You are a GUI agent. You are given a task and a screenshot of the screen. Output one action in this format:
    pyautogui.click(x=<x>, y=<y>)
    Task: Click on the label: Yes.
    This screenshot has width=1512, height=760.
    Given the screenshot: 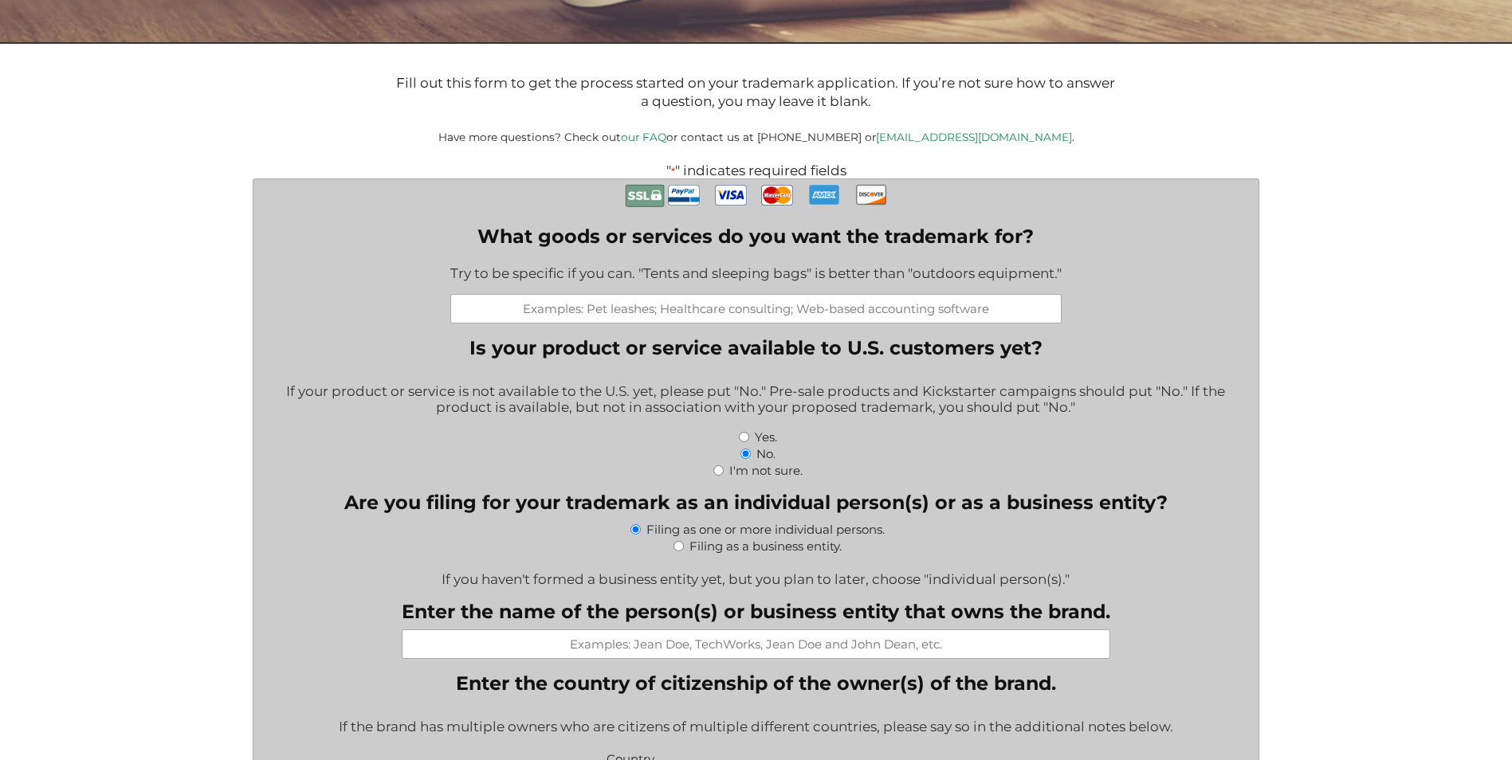 What is the action you would take?
    pyautogui.click(x=766, y=437)
    